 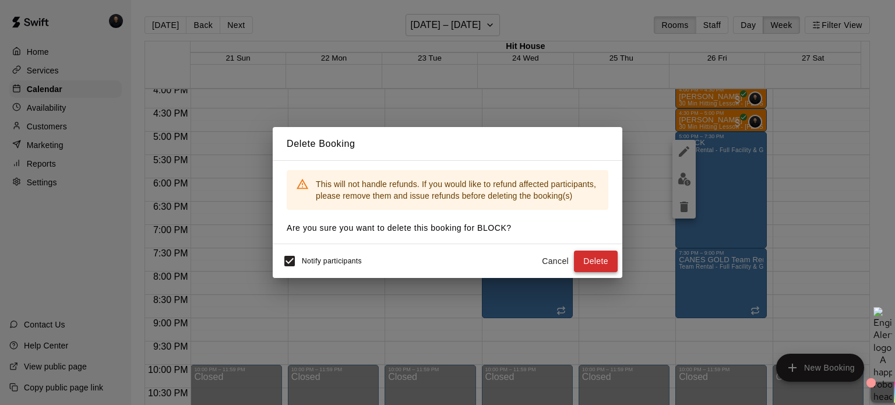 I want to click on div: This will not handle refunds. If you would like to refund affected participants, please remove th..., so click(x=457, y=190).